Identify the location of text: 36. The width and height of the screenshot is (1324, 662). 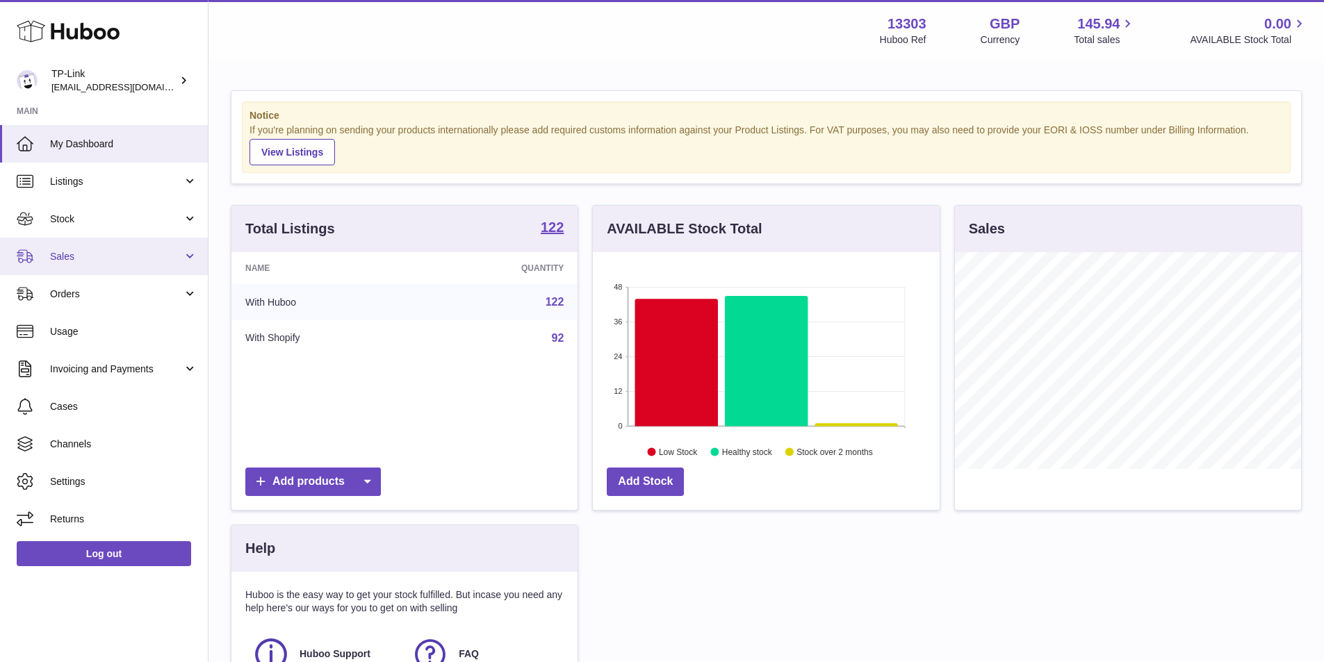
(619, 322).